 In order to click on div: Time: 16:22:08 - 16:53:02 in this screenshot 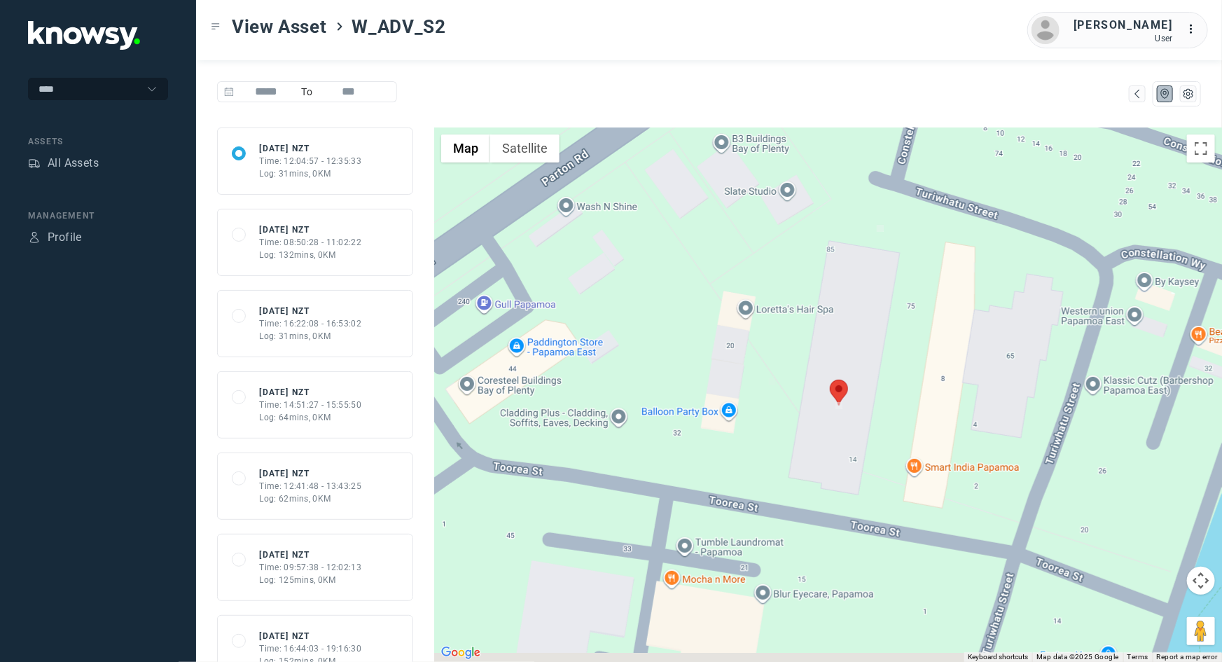, I will do `click(311, 324)`.